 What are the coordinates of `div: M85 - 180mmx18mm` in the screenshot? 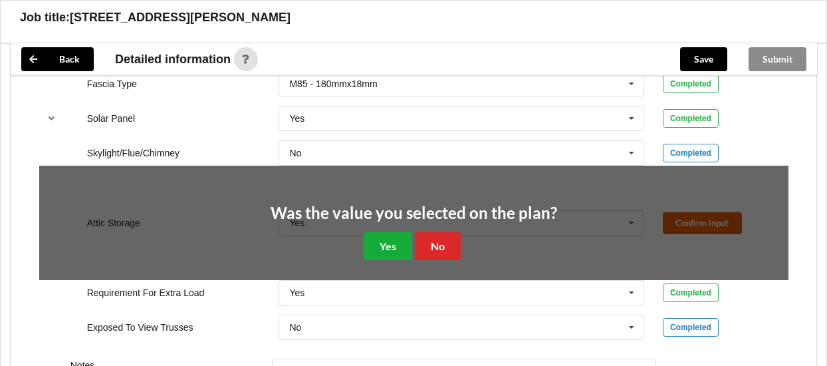 It's located at (333, 84).